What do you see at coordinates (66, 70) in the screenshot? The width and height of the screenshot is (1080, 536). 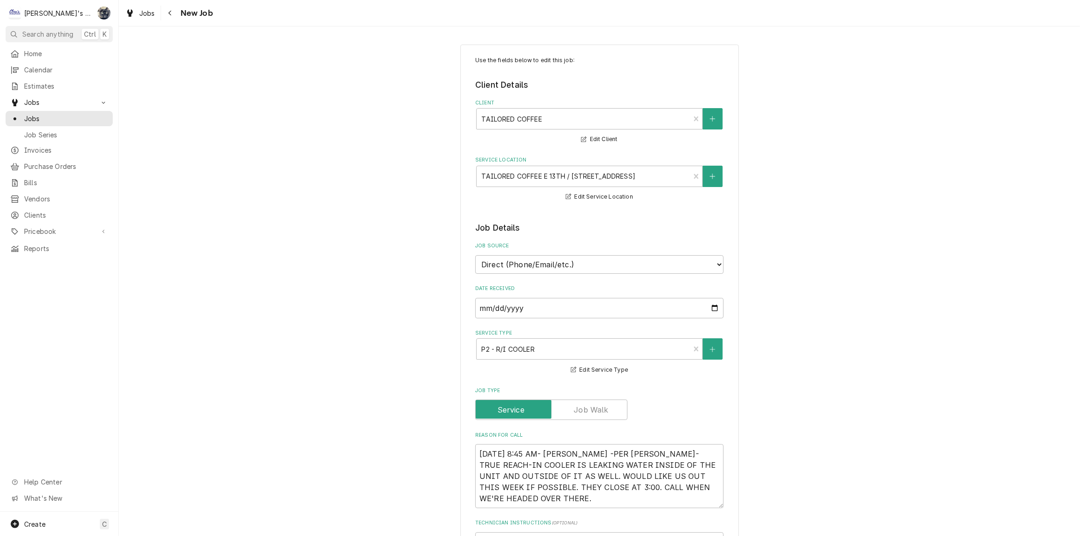 I see `span: Calendar` at bounding box center [66, 70].